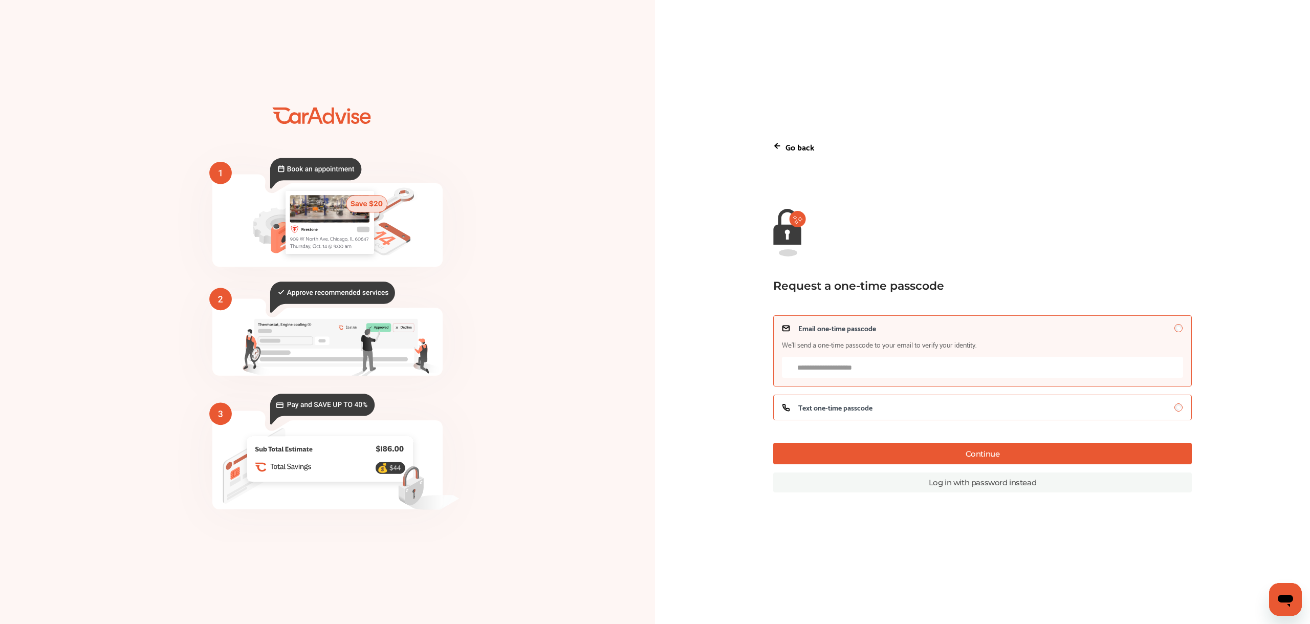  I want to click on span: Text one-time passcode, so click(835, 407).